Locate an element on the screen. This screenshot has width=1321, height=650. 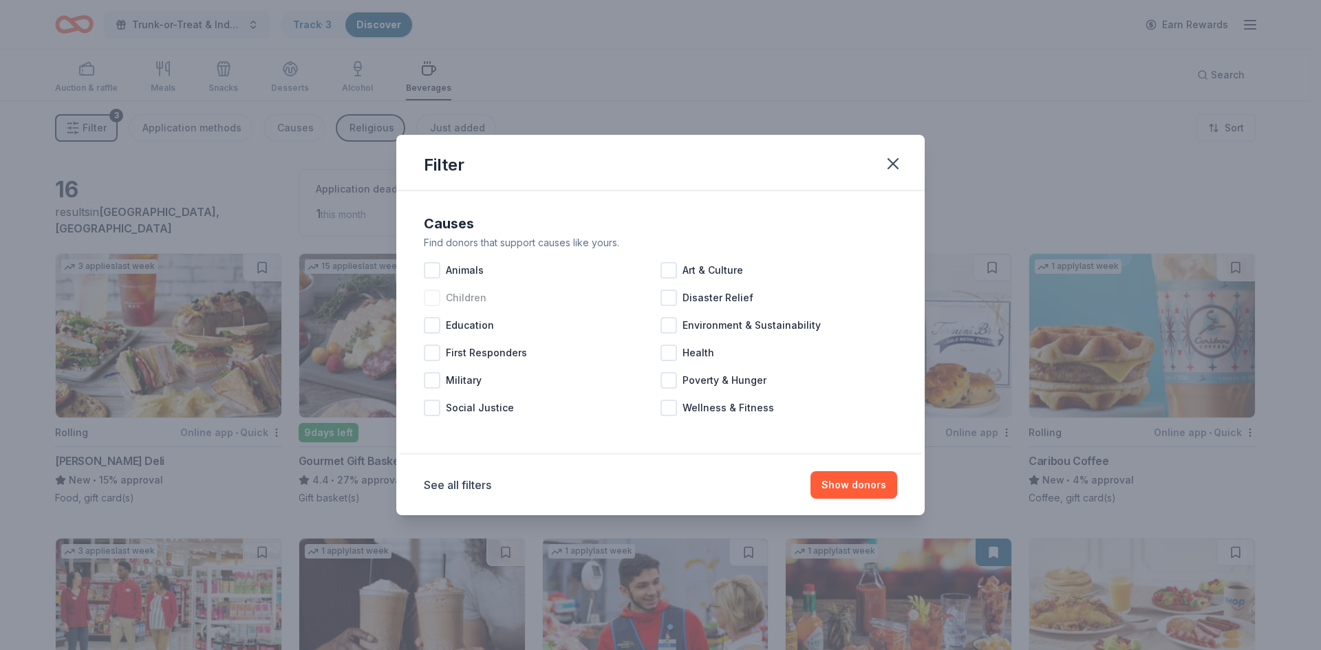
span: Education is located at coordinates (470, 325).